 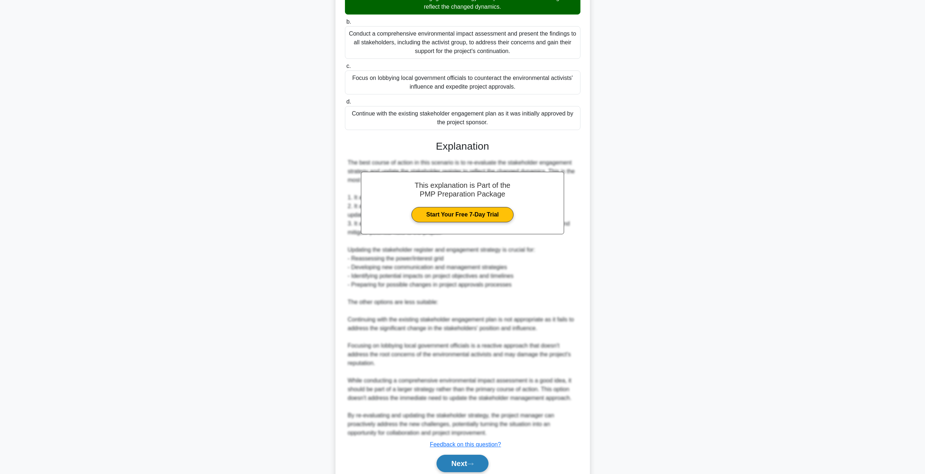 I want to click on a: Start Your Free 7-Day Trial, so click(x=462, y=215).